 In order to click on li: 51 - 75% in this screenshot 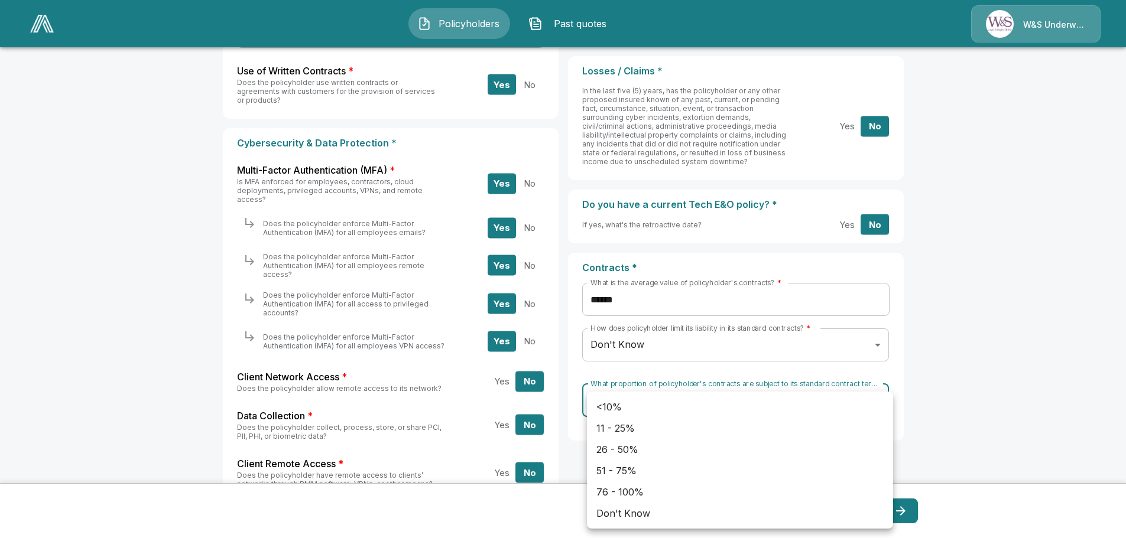, I will do `click(740, 471)`.